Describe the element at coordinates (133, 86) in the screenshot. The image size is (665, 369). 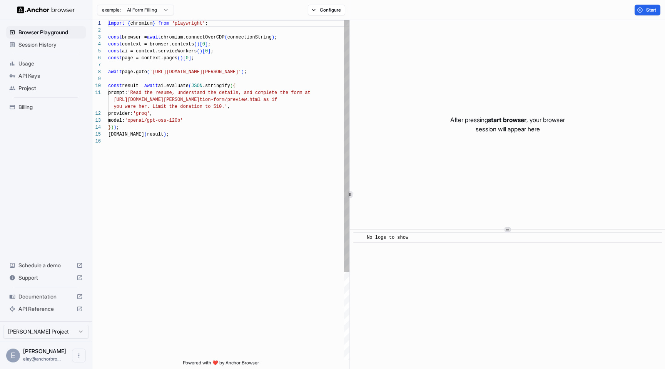
I see `span: result =` at that location.